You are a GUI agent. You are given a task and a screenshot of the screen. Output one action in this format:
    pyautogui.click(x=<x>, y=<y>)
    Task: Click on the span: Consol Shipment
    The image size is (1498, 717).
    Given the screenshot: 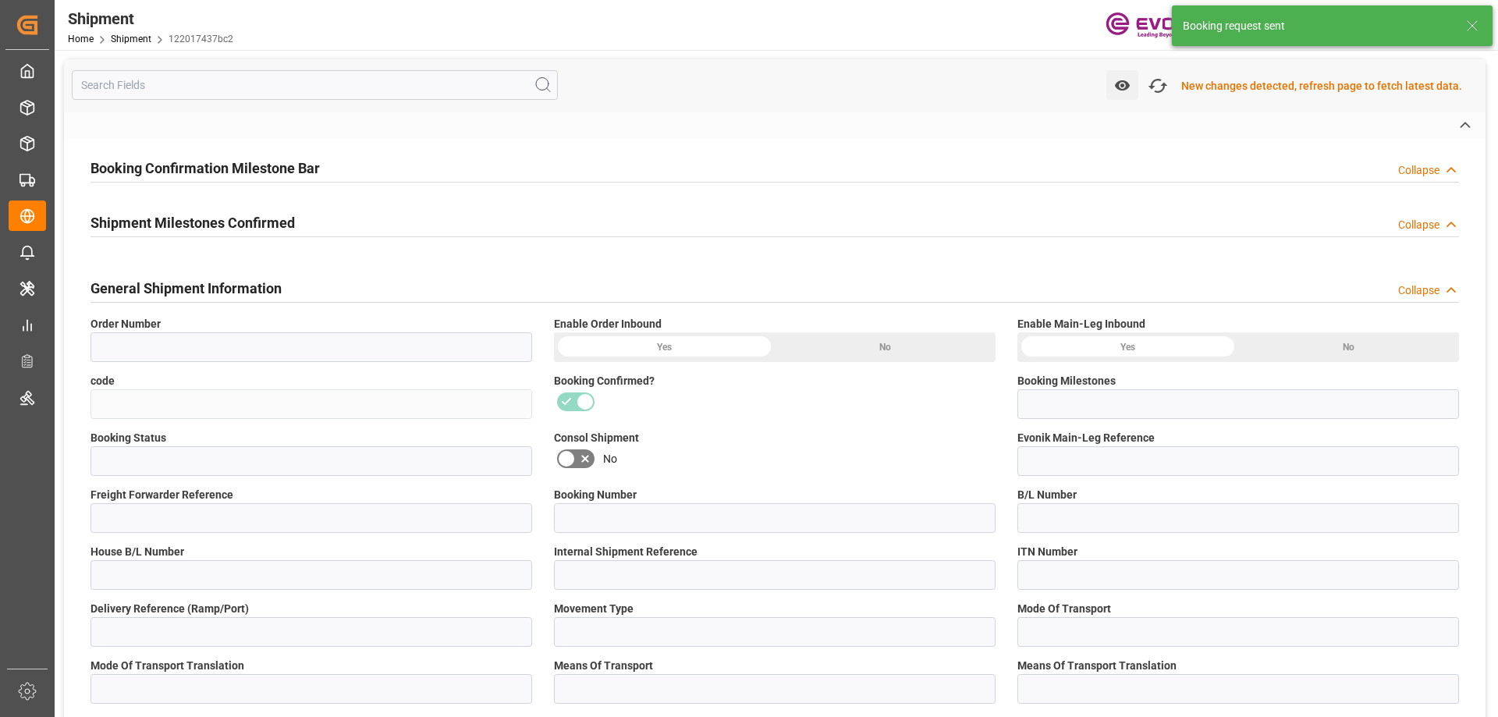 What is the action you would take?
    pyautogui.click(x=596, y=438)
    